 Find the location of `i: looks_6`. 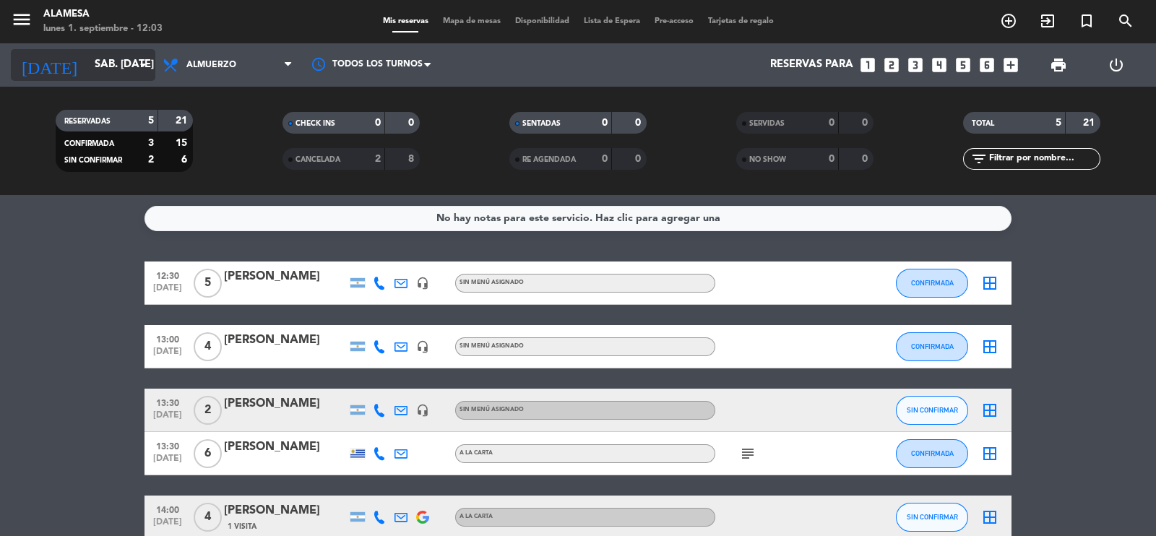

i: looks_6 is located at coordinates (987, 65).